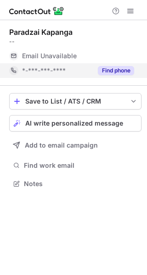 The width and height of the screenshot is (147, 275). Describe the element at coordinates (75, 145) in the screenshot. I see `button: Add to email campaign` at that location.